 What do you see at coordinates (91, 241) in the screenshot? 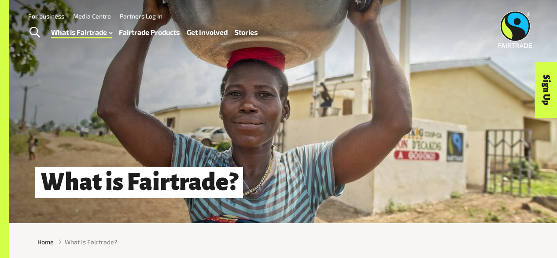
I see `span: What is Fairtrade?` at bounding box center [91, 241].